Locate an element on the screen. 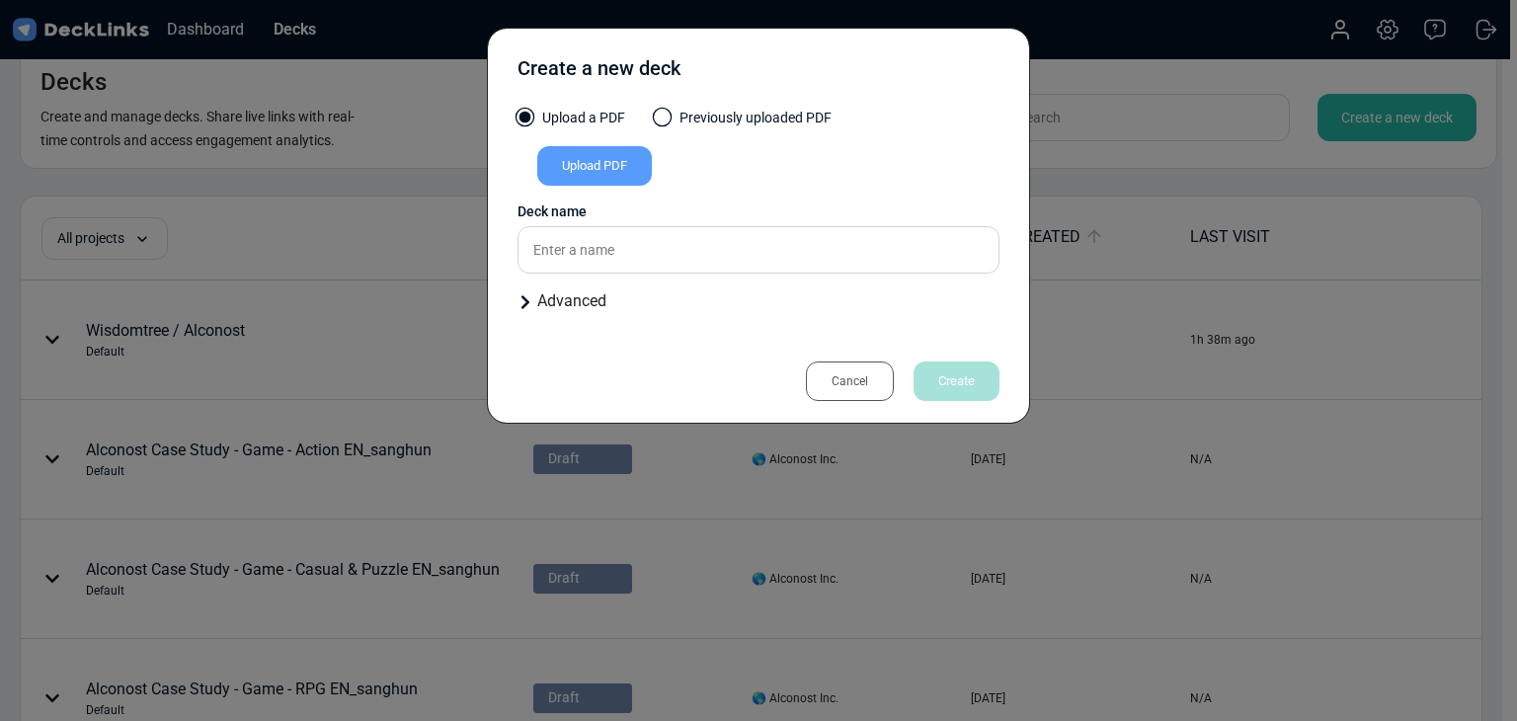 The image size is (1517, 721). div: Advanced is located at coordinates (759, 301).